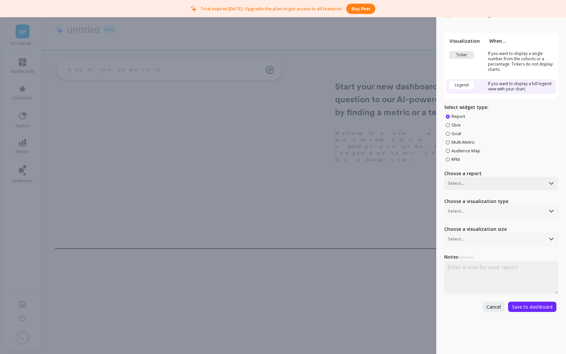 Image resolution: width=566 pixels, height=354 pixels. I want to click on span: Report, so click(458, 116).